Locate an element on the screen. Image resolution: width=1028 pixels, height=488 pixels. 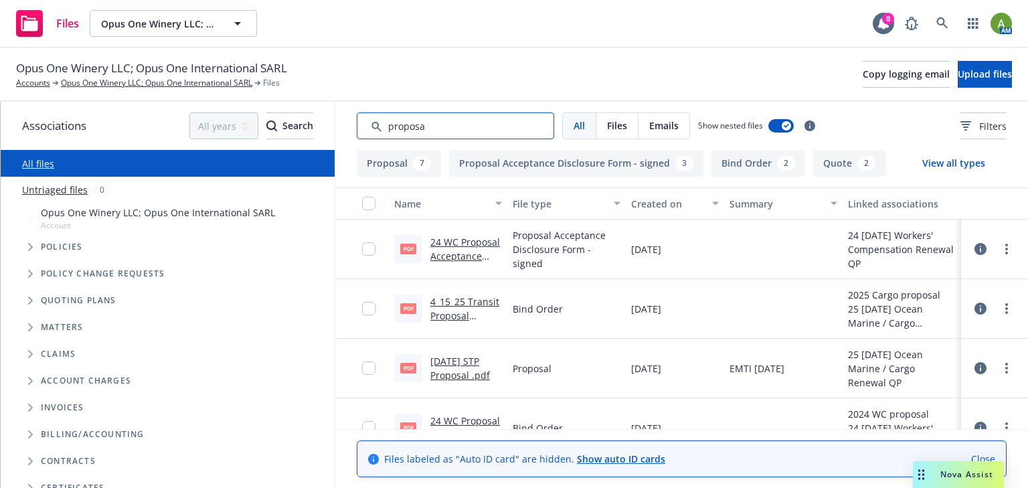
button: Name is located at coordinates (448, 203).